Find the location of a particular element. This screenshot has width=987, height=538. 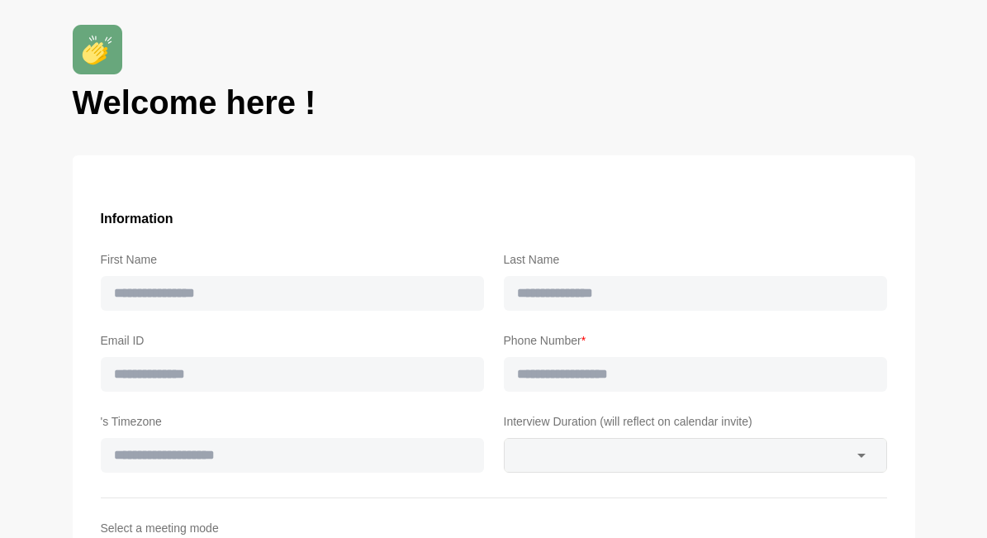

label: Email ID is located at coordinates (292, 340).